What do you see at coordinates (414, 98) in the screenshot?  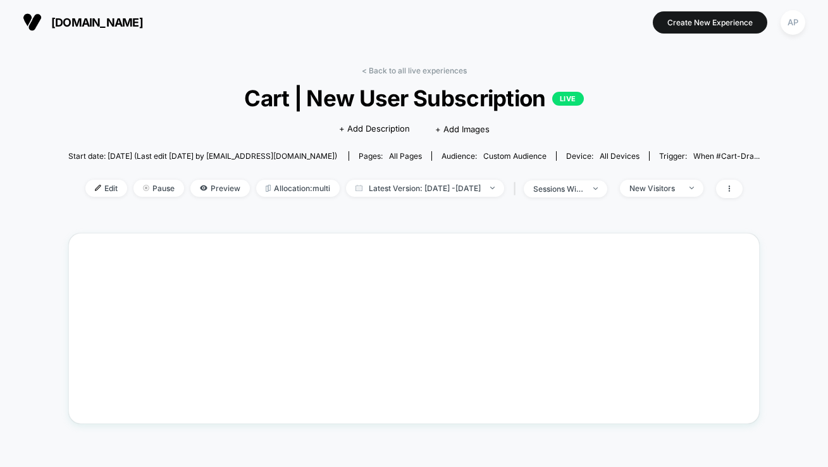 I see `span: Cart | New User Subscription` at bounding box center [414, 98].